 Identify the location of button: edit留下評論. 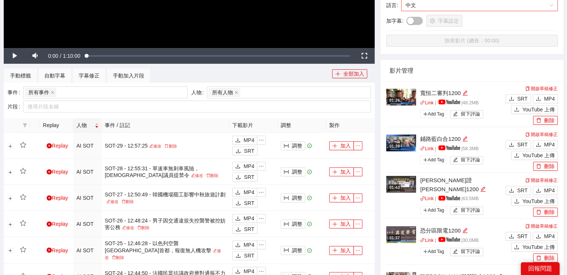
(466, 160).